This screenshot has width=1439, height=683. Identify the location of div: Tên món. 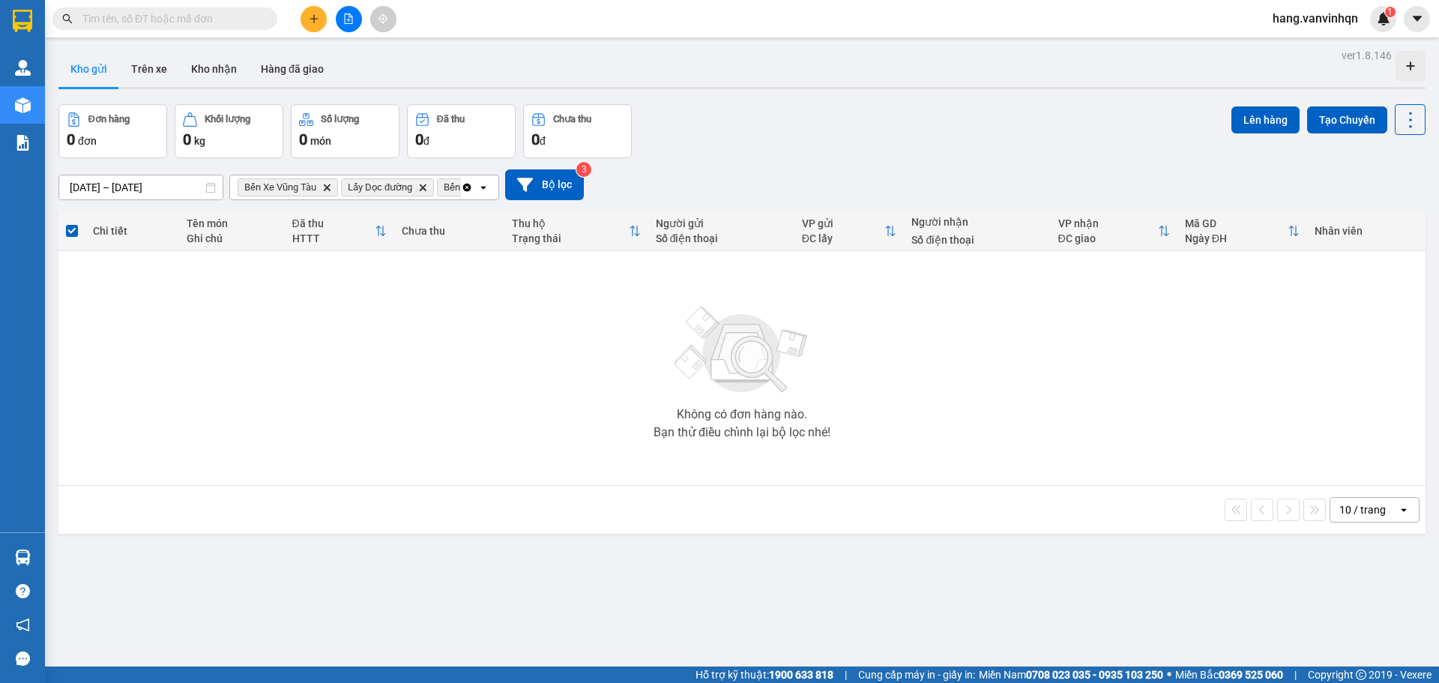
(232, 223).